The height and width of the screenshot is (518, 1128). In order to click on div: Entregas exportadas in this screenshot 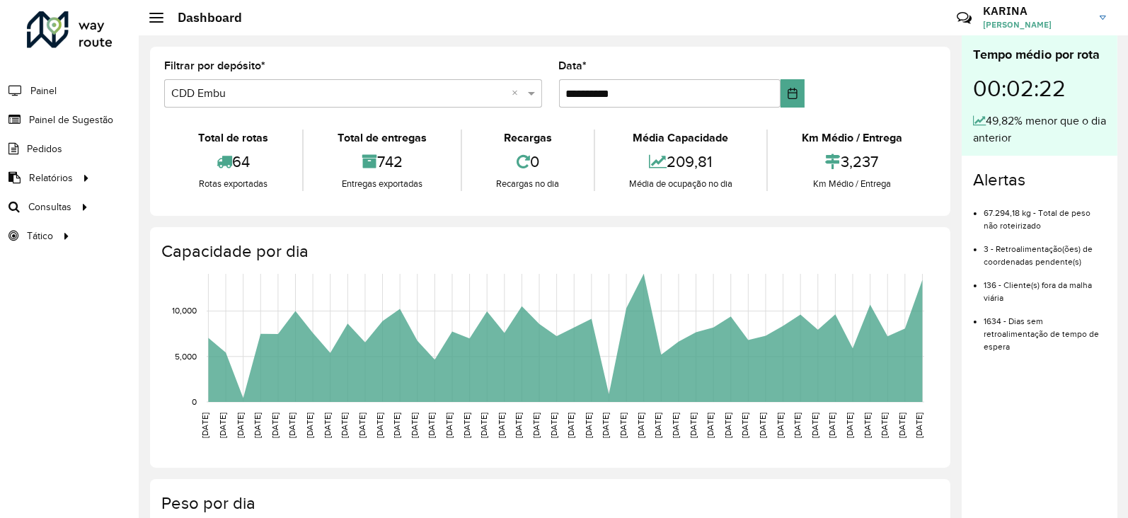, I will do `click(382, 184)`.